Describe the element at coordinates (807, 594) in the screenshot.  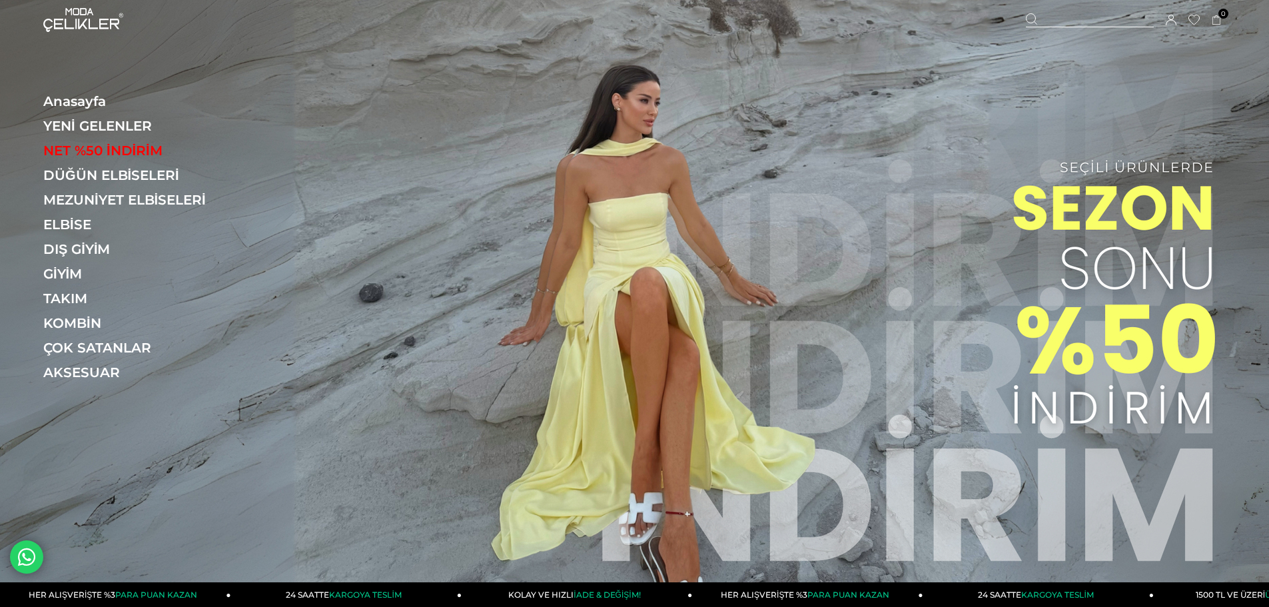
I see `a: HER ALIŞVERİŞTE %3PARA PUAN KAZAN` at that location.